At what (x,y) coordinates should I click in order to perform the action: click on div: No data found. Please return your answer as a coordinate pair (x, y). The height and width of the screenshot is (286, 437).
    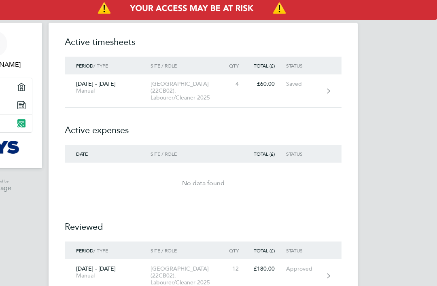
    Looking at the image, I should click on (203, 183).